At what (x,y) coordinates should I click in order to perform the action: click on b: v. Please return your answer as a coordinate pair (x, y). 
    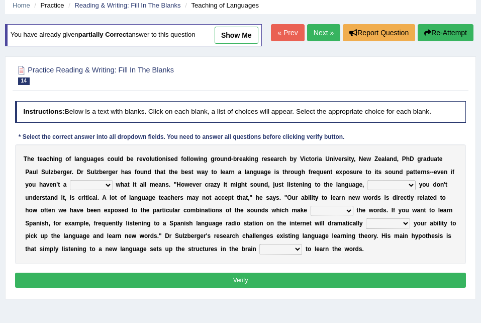
    Looking at the image, I should click on (336, 159).